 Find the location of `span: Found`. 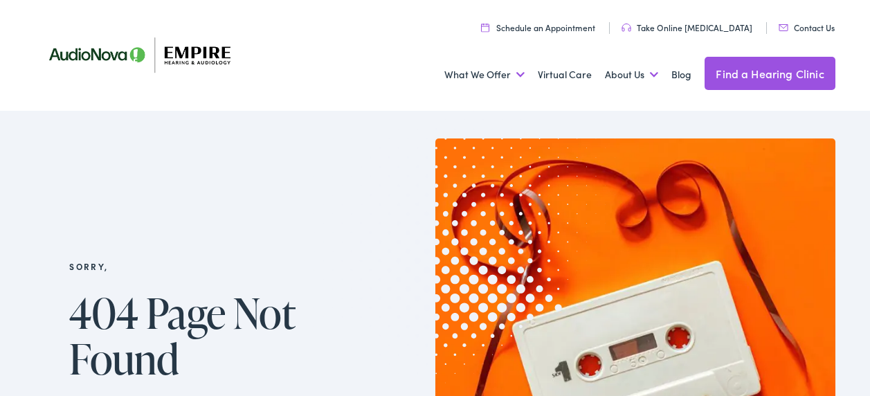

span: Found is located at coordinates (124, 359).